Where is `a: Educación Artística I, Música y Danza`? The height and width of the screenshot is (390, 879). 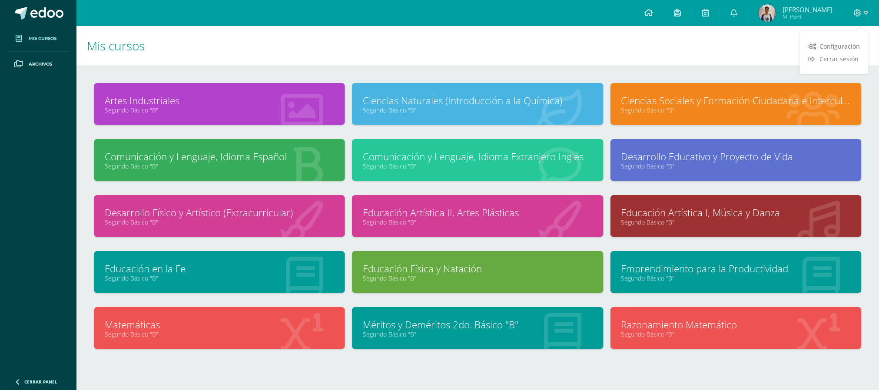
a: Educación Artística I, Música y Danza is located at coordinates (736, 213).